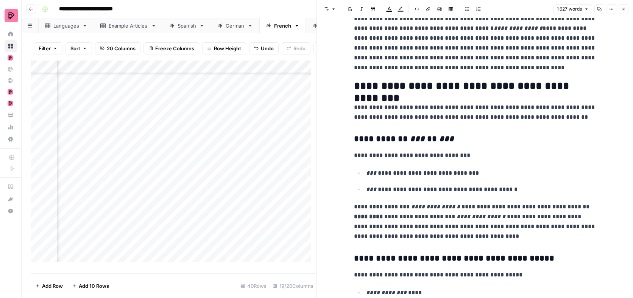 Image resolution: width=633 pixels, height=298 pixels. I want to click on div: Languages, so click(66, 26).